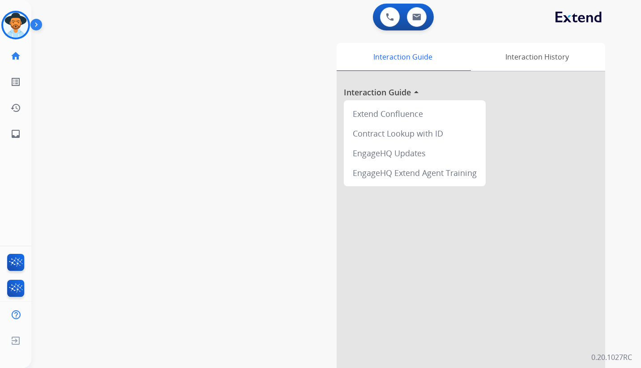  Describe the element at coordinates (414, 173) in the screenshot. I see `div: EngageHQ Extend Agent Training` at that location.